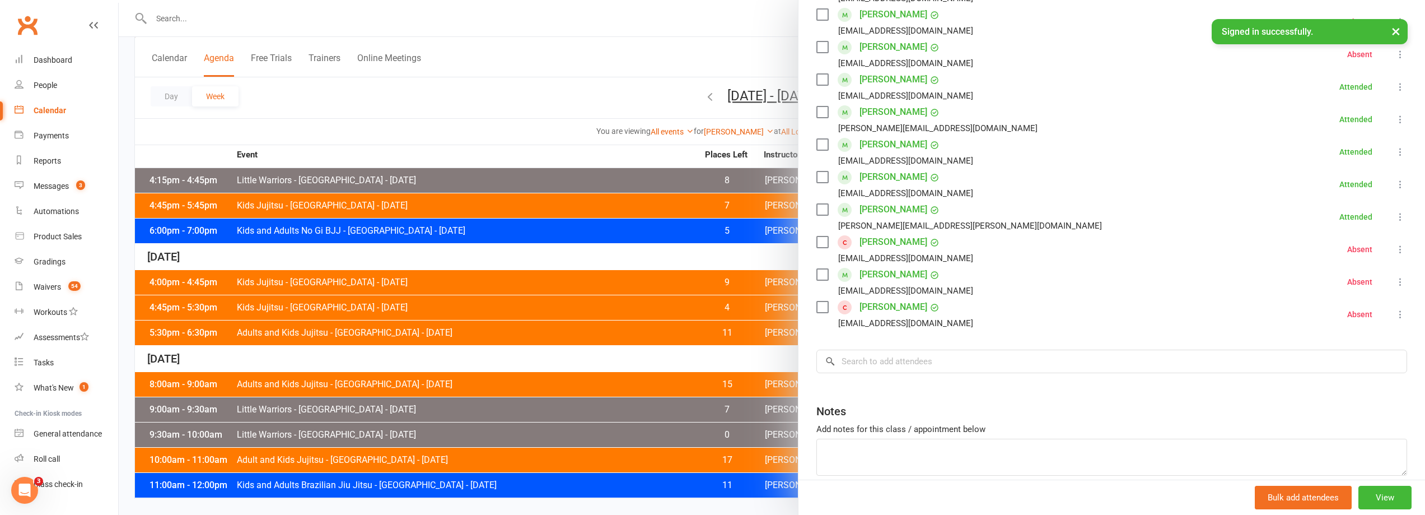 The image size is (1425, 515). What do you see at coordinates (47, 287) in the screenshot?
I see `div: Waivers` at bounding box center [47, 287].